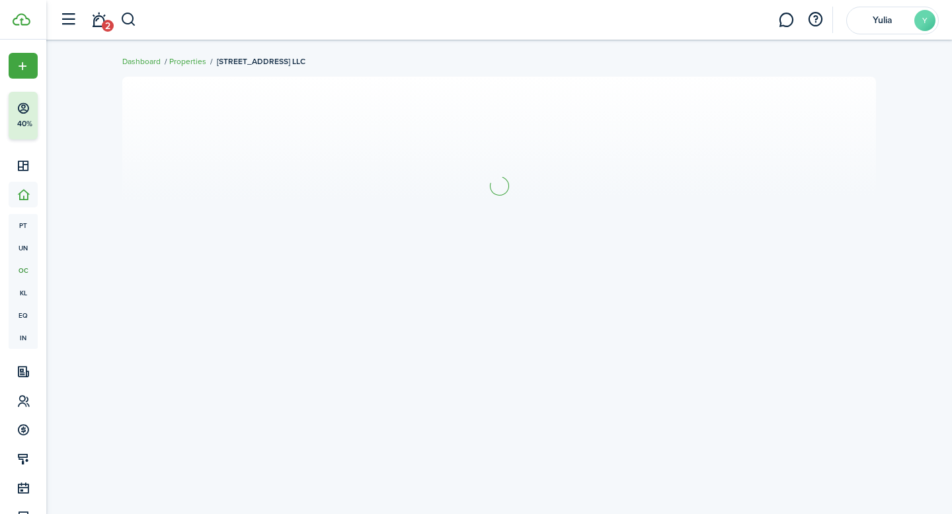 This screenshot has width=952, height=514. What do you see at coordinates (23, 248) in the screenshot?
I see `span: un` at bounding box center [23, 248].